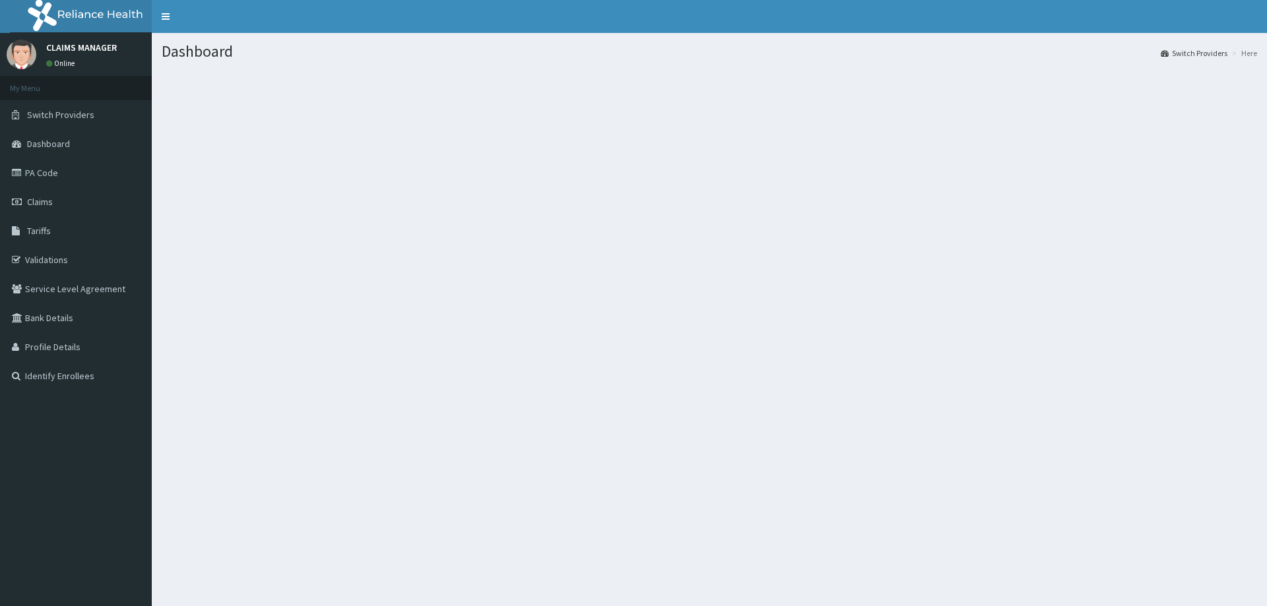  What do you see at coordinates (709, 51) in the screenshot?
I see `h1: Dashboard` at bounding box center [709, 51].